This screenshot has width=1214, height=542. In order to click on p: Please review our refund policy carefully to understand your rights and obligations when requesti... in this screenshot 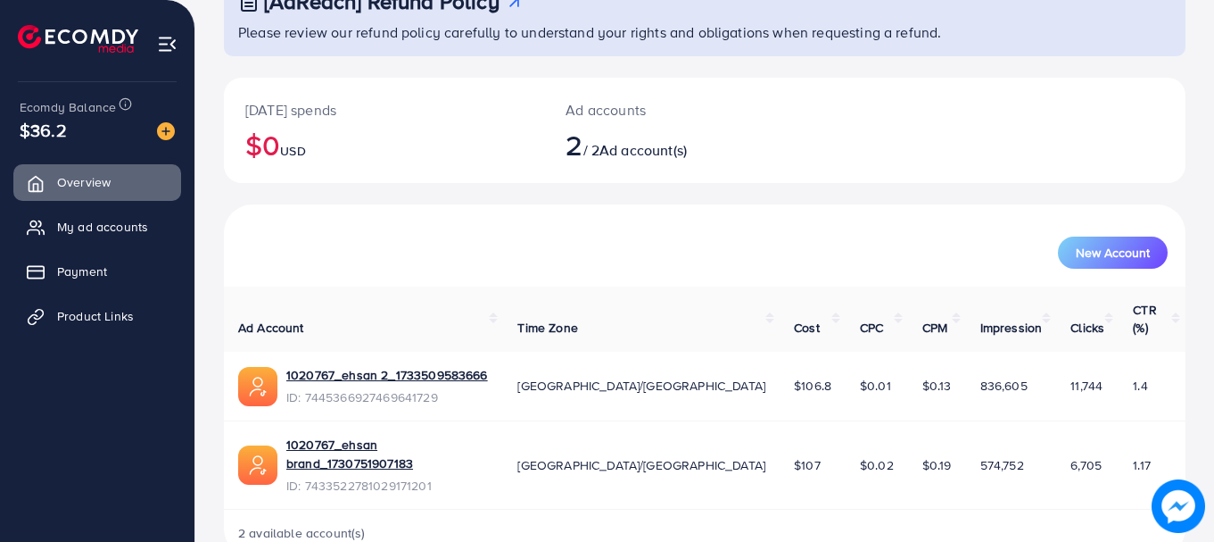, I will do `click(707, 32)`.